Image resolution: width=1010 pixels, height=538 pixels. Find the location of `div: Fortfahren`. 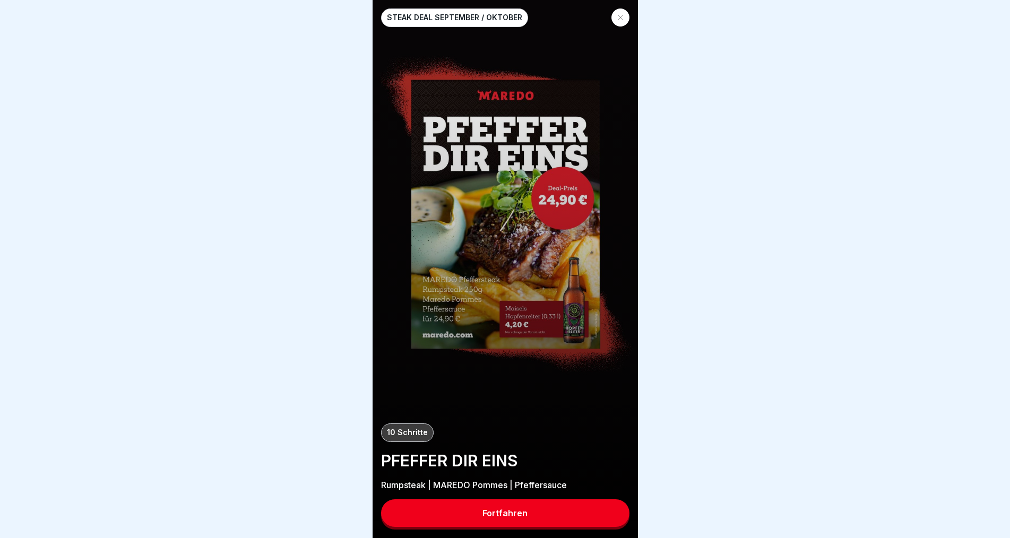

div: Fortfahren is located at coordinates (505, 513).